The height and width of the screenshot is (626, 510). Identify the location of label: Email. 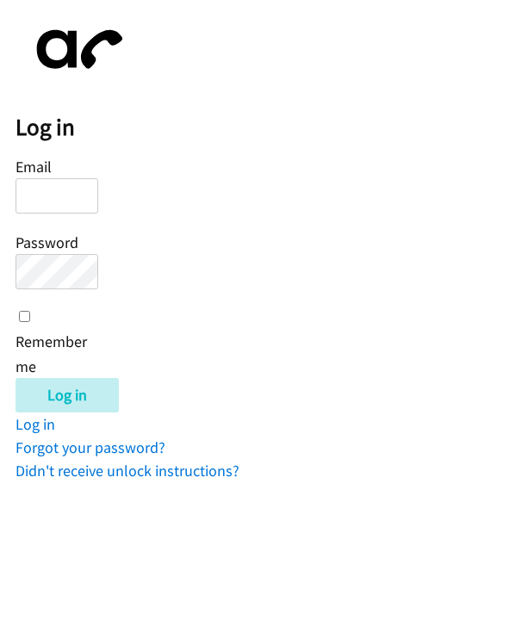
(34, 166).